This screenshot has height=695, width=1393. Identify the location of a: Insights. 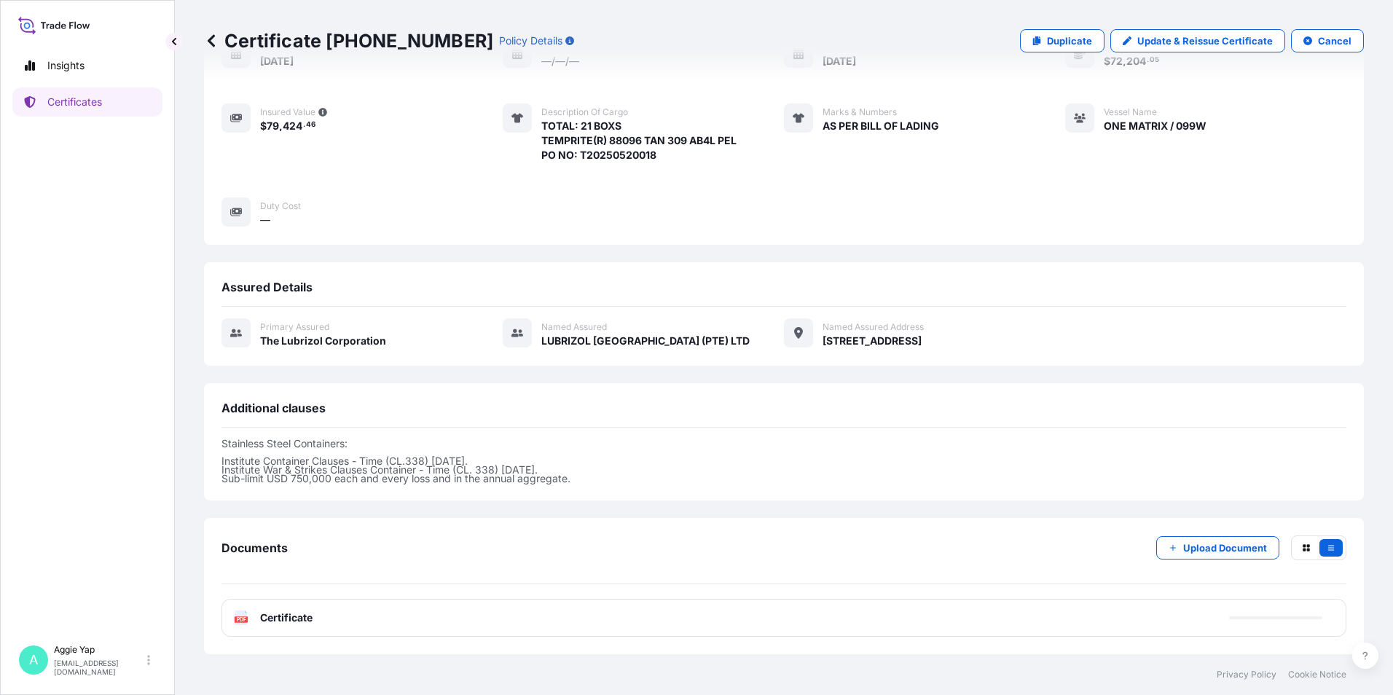
(87, 66).